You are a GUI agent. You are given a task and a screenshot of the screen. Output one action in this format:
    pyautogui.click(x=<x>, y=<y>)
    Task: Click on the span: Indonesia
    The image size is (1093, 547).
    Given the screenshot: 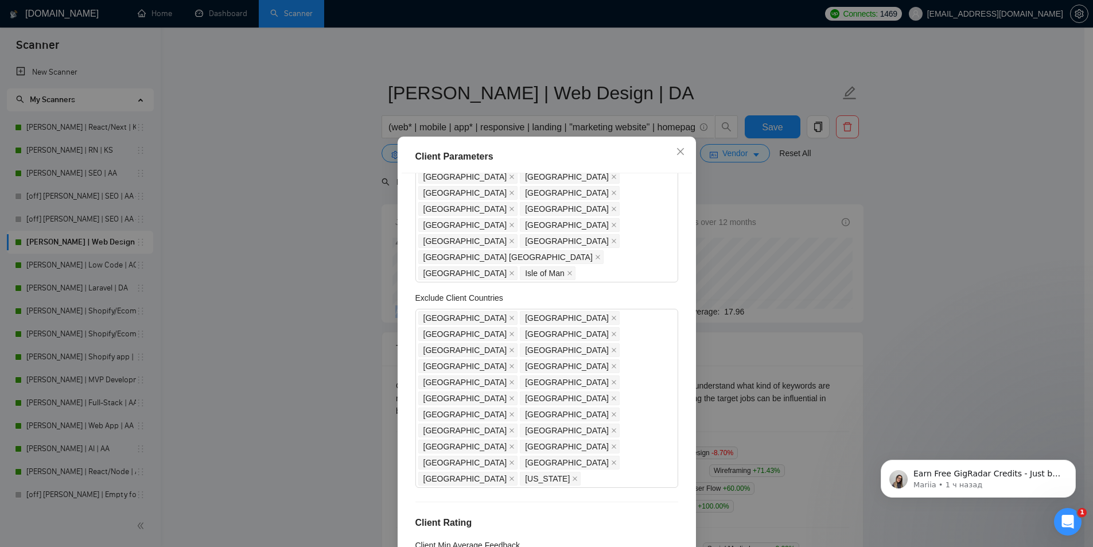 What is the action you would take?
    pyautogui.click(x=468, y=446)
    